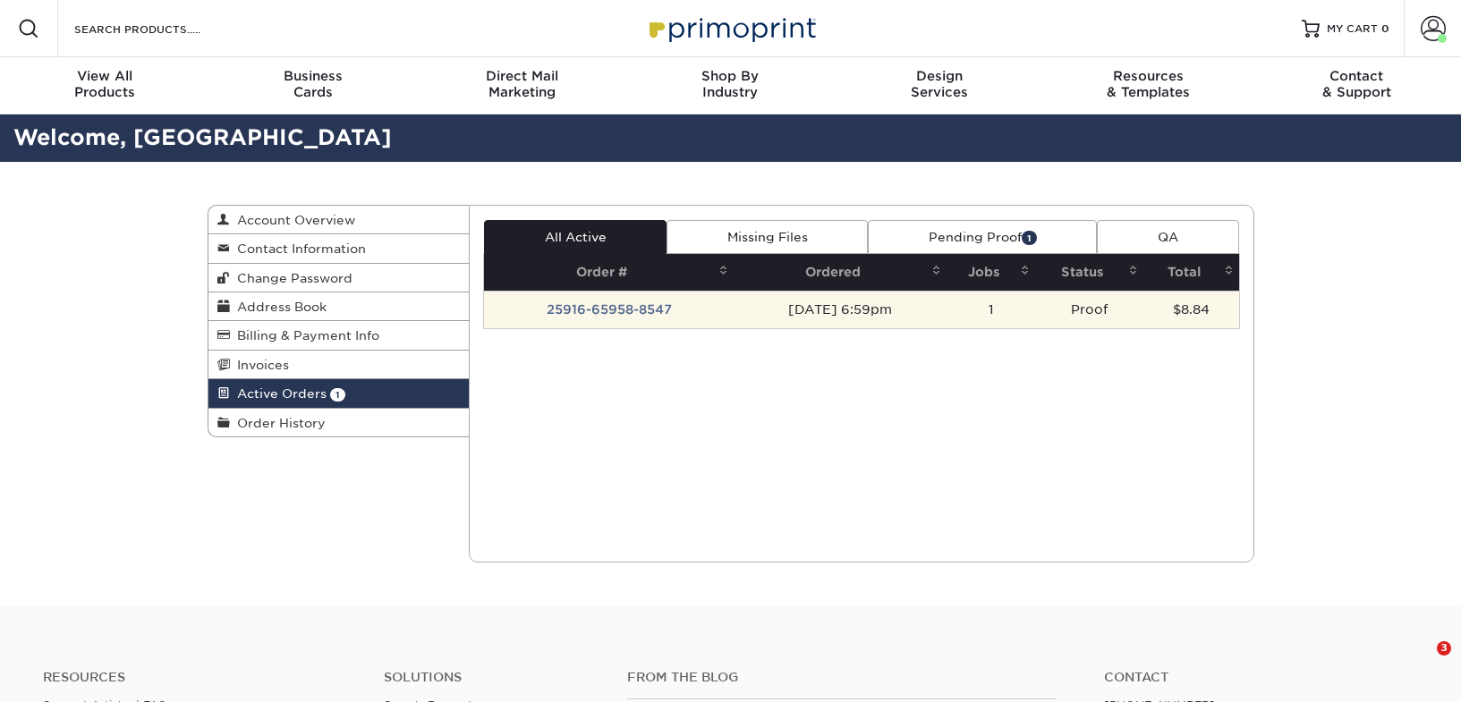  Describe the element at coordinates (730, 76) in the screenshot. I see `span: Shop By` at that location.